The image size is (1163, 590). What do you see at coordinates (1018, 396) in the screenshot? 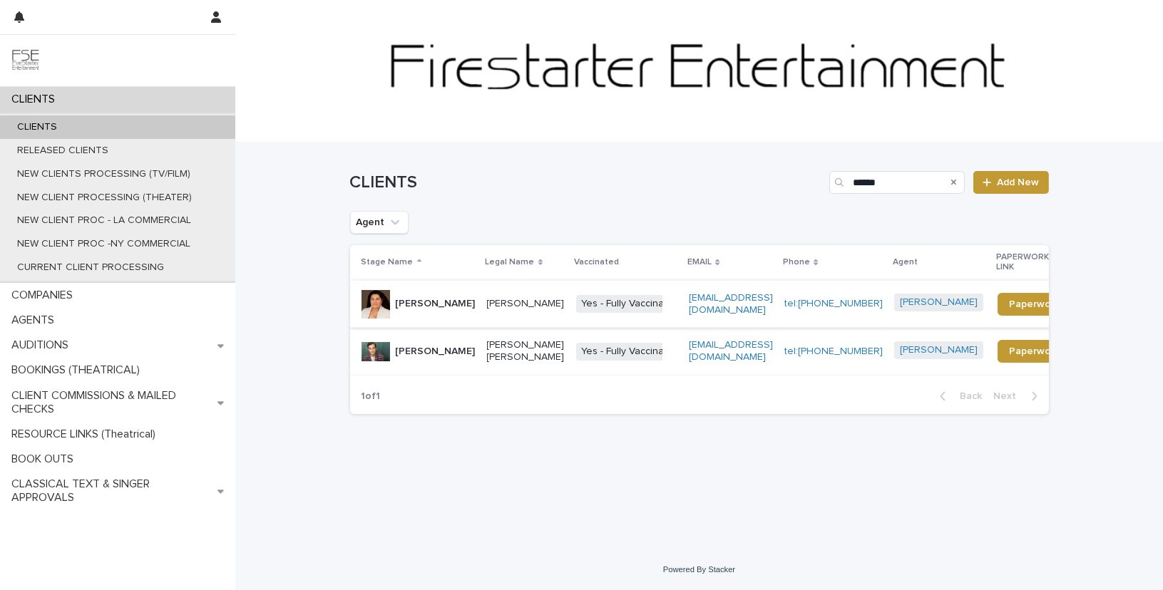
I see `button: Next` at bounding box center [1018, 396].